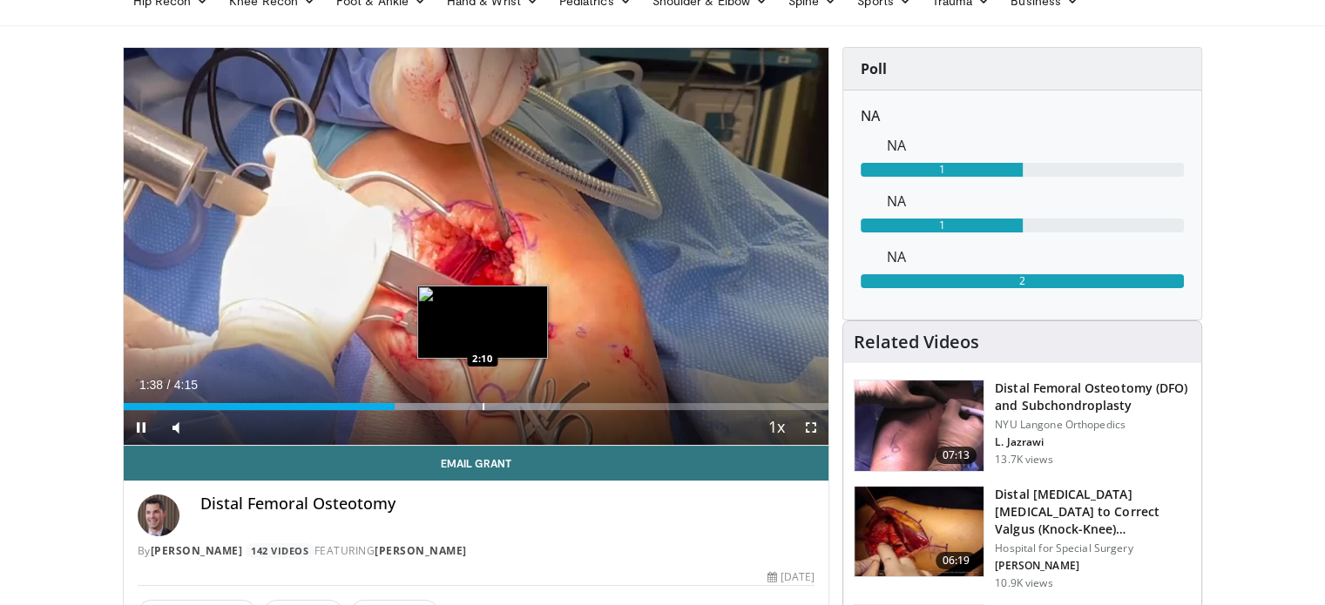 The width and height of the screenshot is (1325, 605). What do you see at coordinates (483, 322) in the screenshot?
I see `img: image.jpeg` at bounding box center [483, 322].